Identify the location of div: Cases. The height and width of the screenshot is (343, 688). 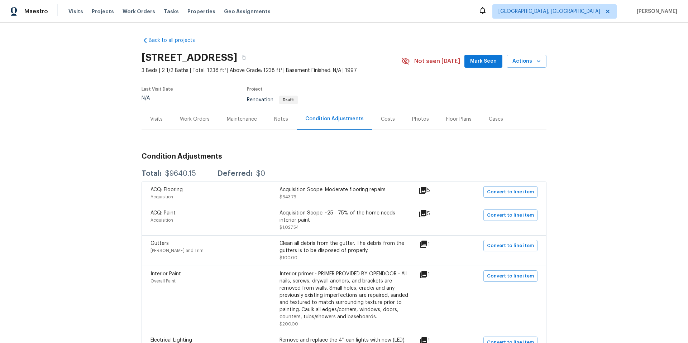
(496, 119).